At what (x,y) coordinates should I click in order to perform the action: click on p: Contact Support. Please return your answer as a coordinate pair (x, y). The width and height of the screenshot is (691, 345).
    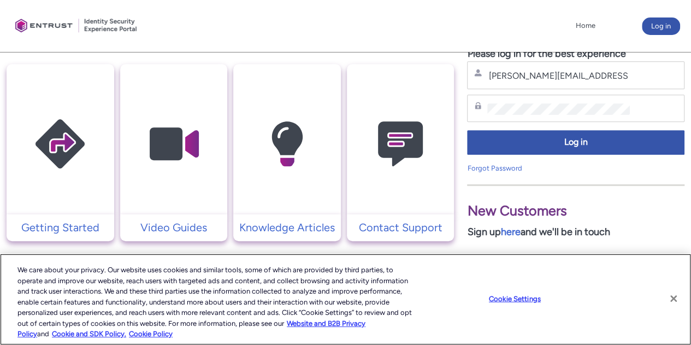
    Looking at the image, I should click on (400, 227).